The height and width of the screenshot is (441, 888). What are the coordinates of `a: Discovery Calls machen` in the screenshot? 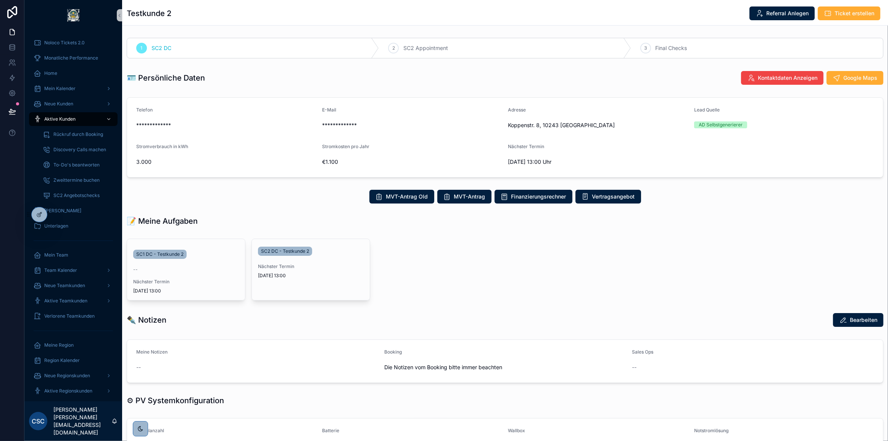 It's located at (78, 150).